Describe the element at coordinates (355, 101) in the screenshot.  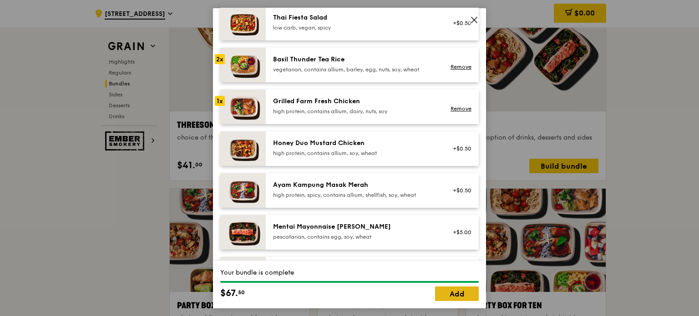
I see `div: Grilled Farm Fresh Chicken` at that location.